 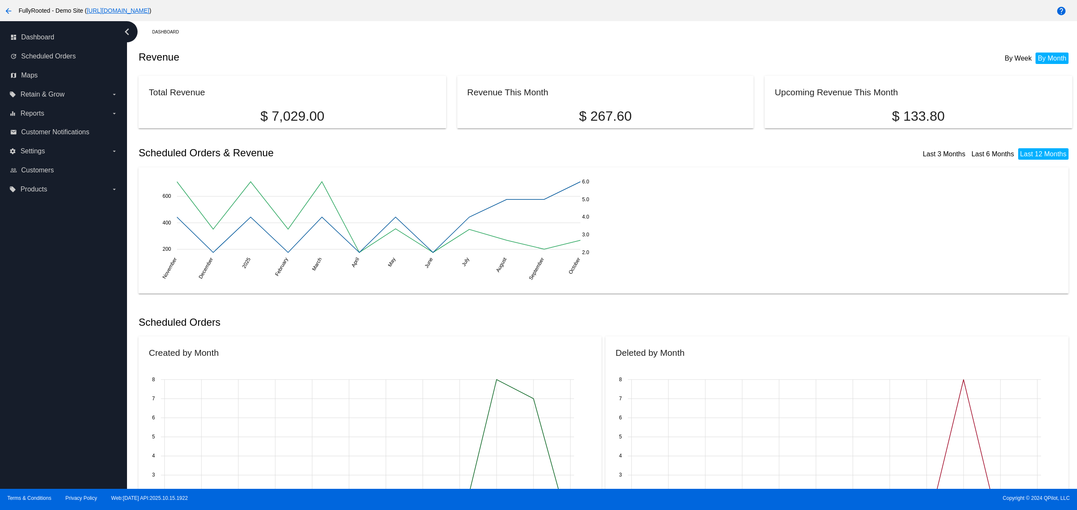 What do you see at coordinates (169, 32) in the screenshot?
I see `a: Dashboard` at bounding box center [169, 32].